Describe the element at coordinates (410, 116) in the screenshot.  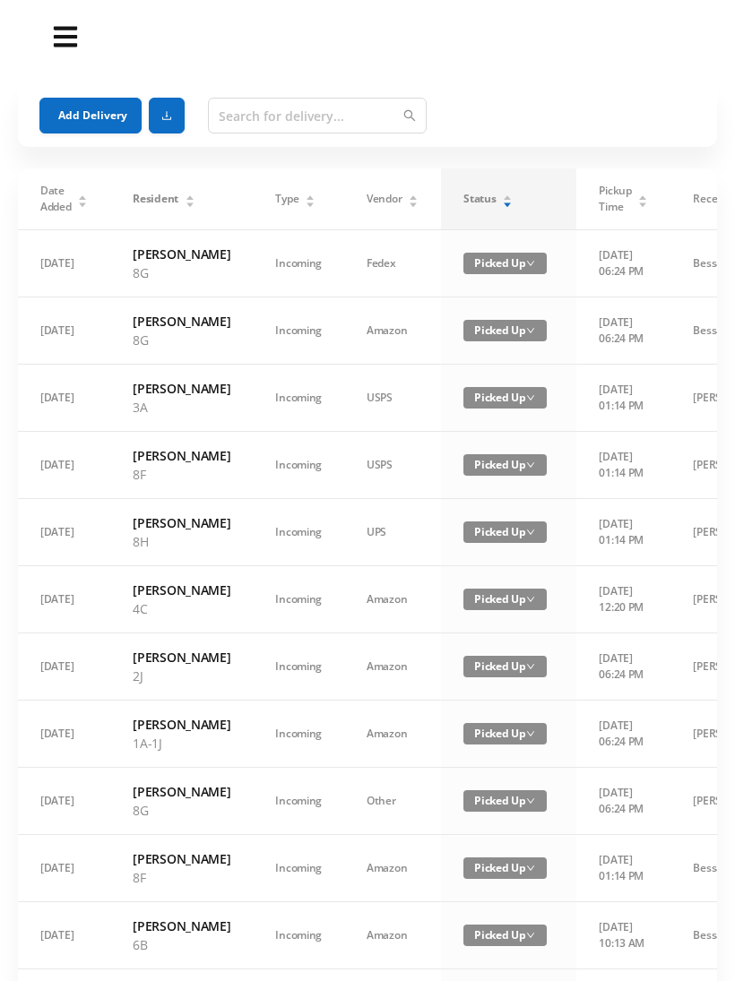
I see `i: icon: search` at that location.